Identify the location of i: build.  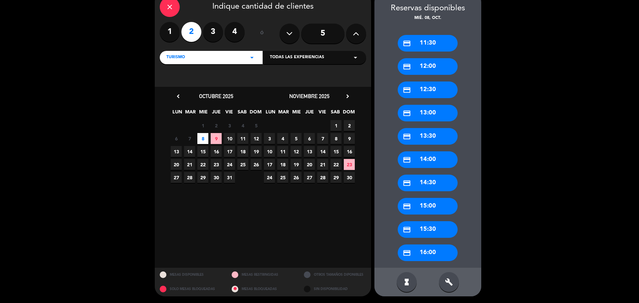
(449, 282).